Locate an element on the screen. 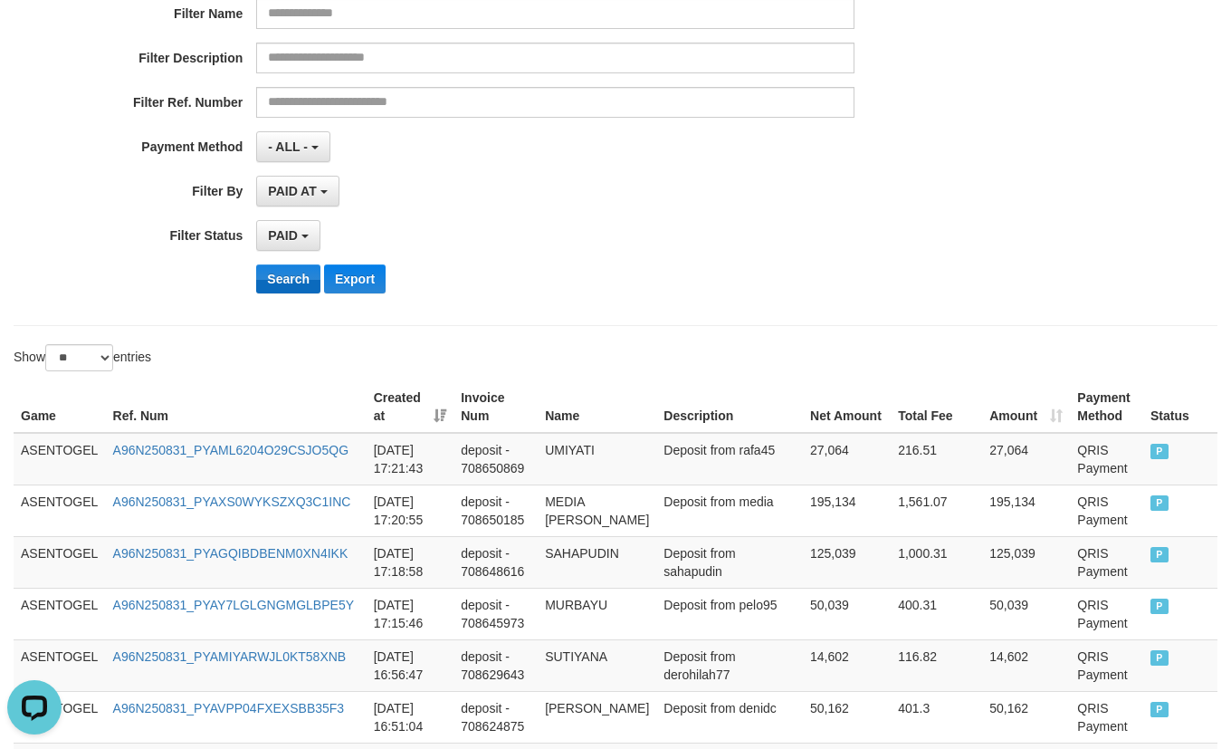 The height and width of the screenshot is (749, 1231). td: 116.82 is located at coordinates (936, 664).